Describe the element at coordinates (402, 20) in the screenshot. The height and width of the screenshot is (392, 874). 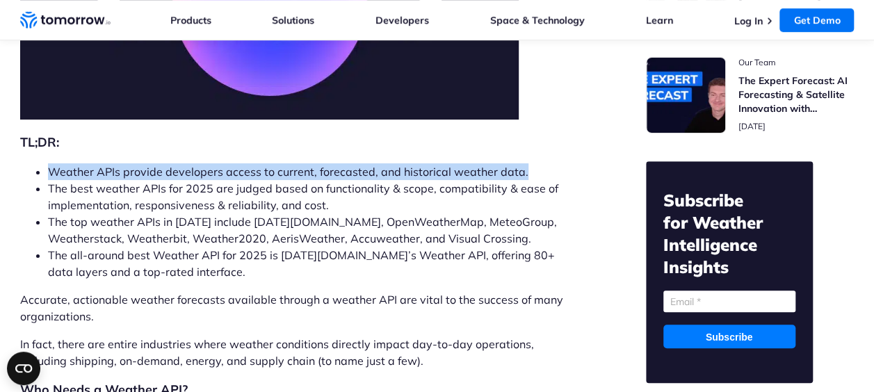
I see `a: Developers` at that location.